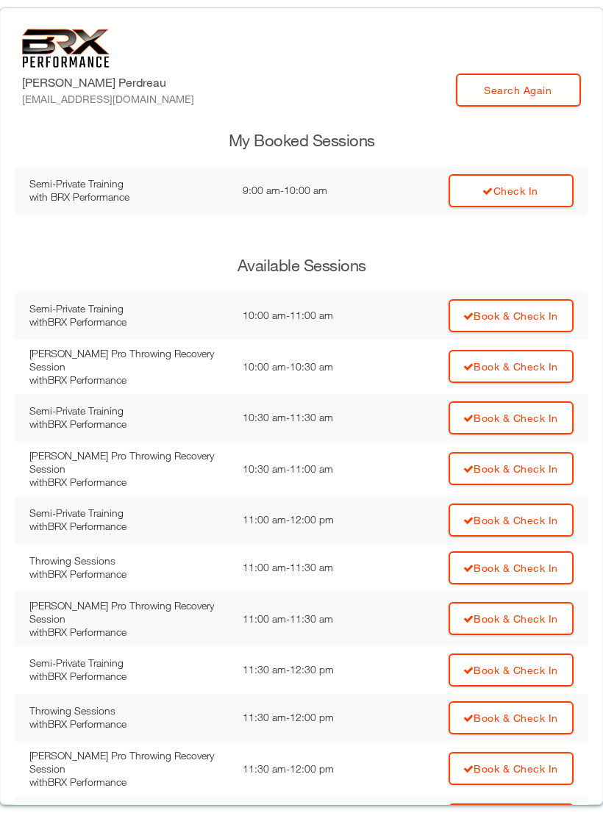 The image size is (603, 813). What do you see at coordinates (310, 315) in the screenshot?
I see `td: 10:00 am - 11:00 am` at bounding box center [310, 315].